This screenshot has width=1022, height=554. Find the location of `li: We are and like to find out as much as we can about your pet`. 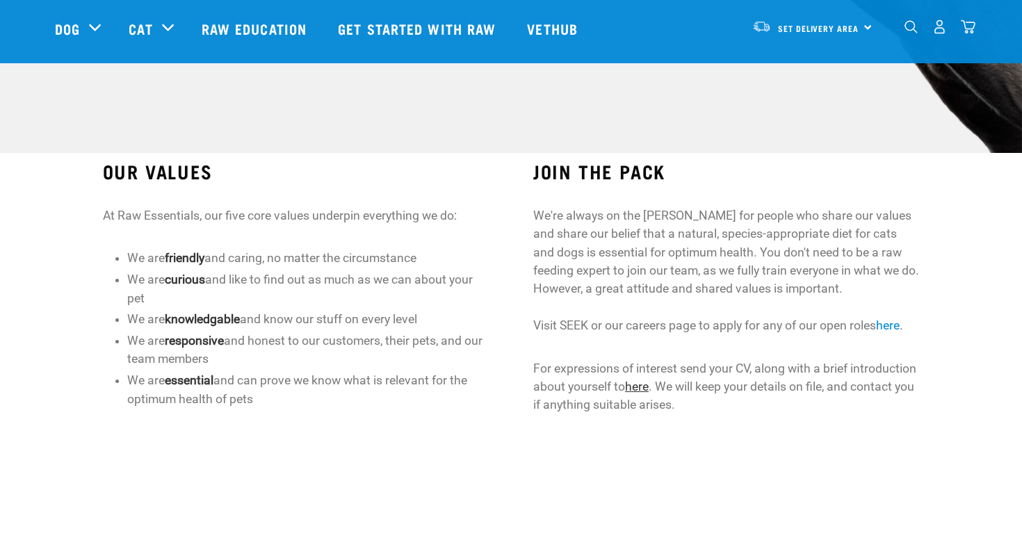

li: We are and like to find out as much as we can about your pet is located at coordinates (308, 289).